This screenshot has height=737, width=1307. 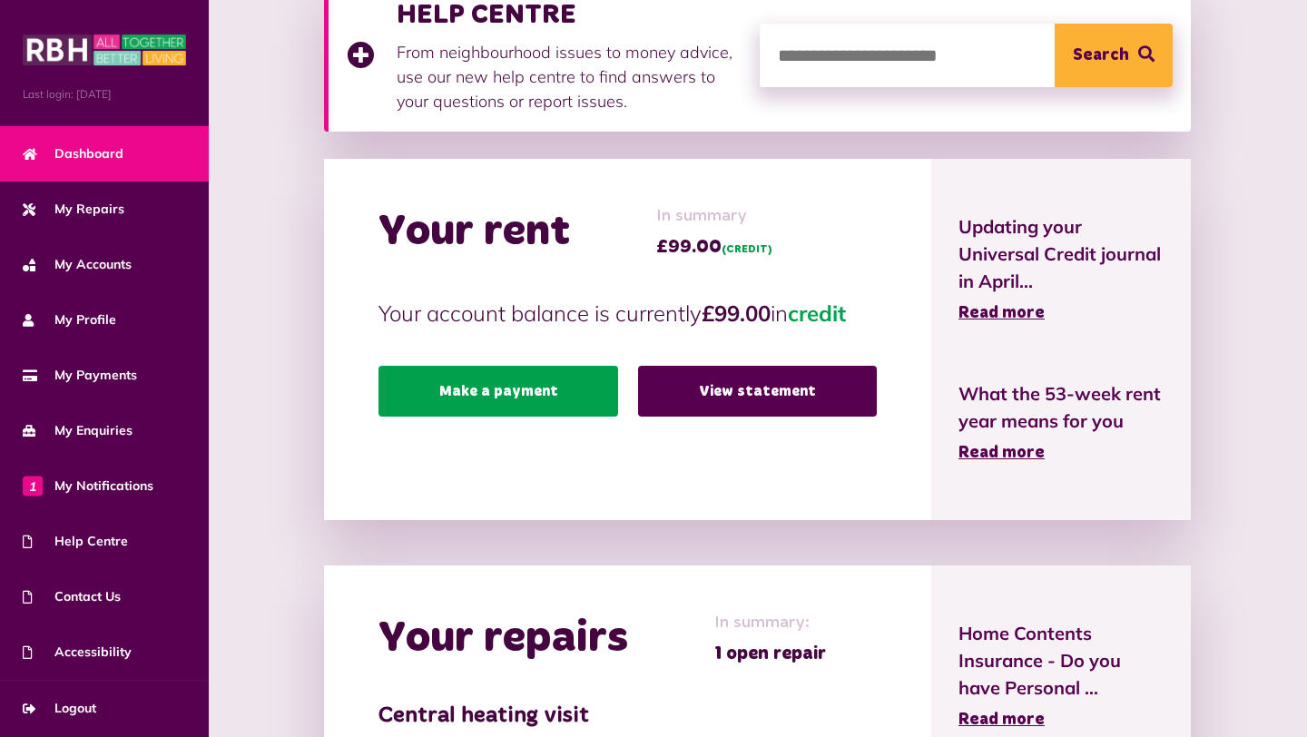 What do you see at coordinates (72, 596) in the screenshot?
I see `span: Contact Us` at bounding box center [72, 596].